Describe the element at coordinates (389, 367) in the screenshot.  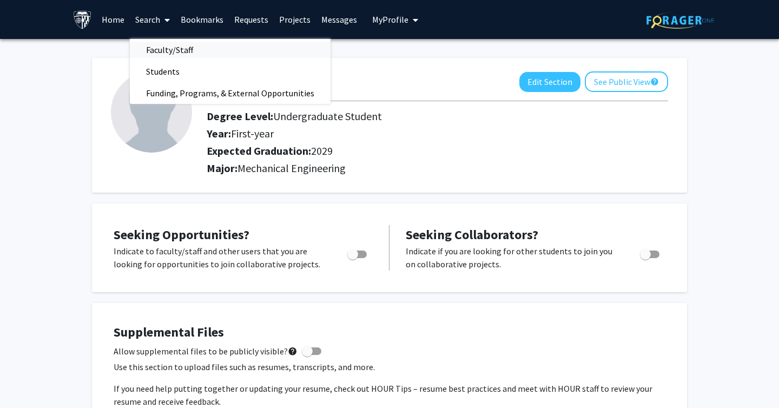
I see `p: Use this section to upload files such as resumes, transcripts, and more.` at that location.